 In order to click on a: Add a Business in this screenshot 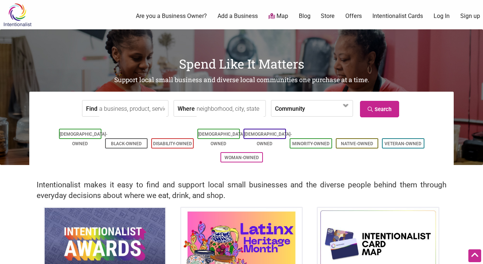, I will do `click(238, 16)`.